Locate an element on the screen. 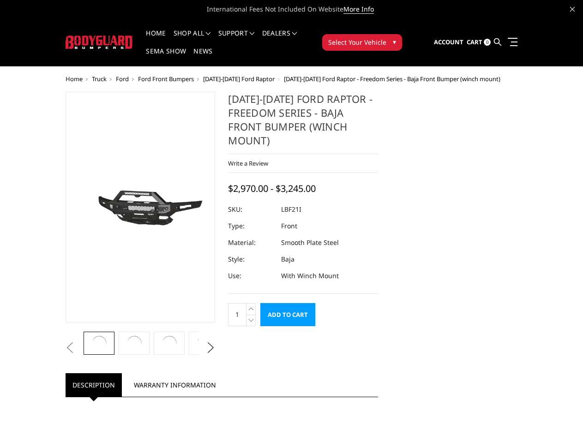 The image size is (583, 435). a: Dealers is located at coordinates (280, 39).